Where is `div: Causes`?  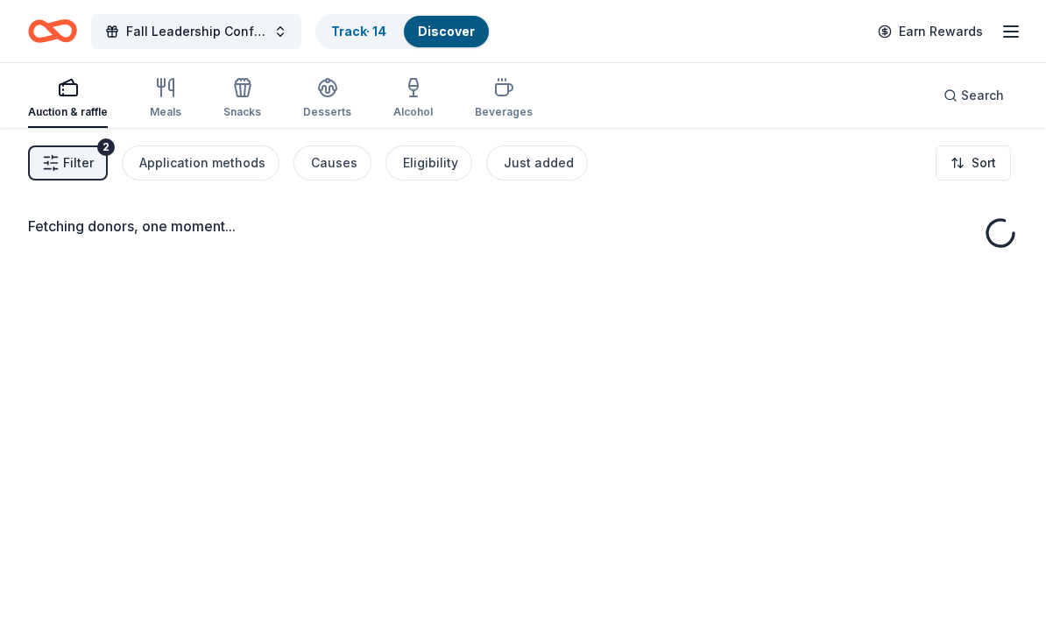 div: Causes is located at coordinates (334, 163).